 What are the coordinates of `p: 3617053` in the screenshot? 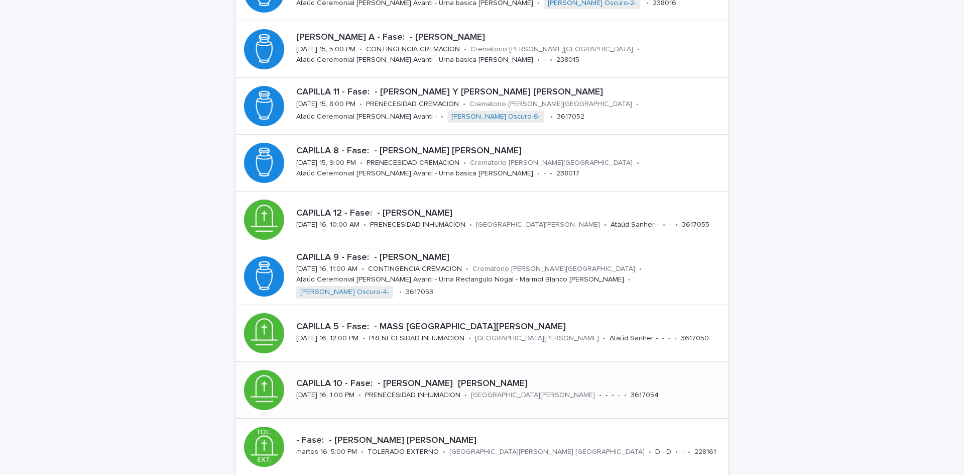 It's located at (419, 292).